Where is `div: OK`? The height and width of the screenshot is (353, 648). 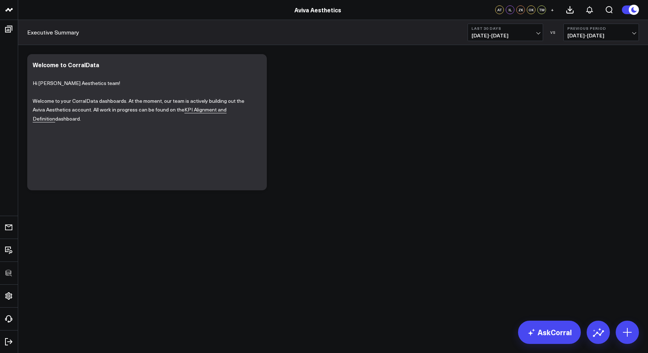 div: OK is located at coordinates (531, 10).